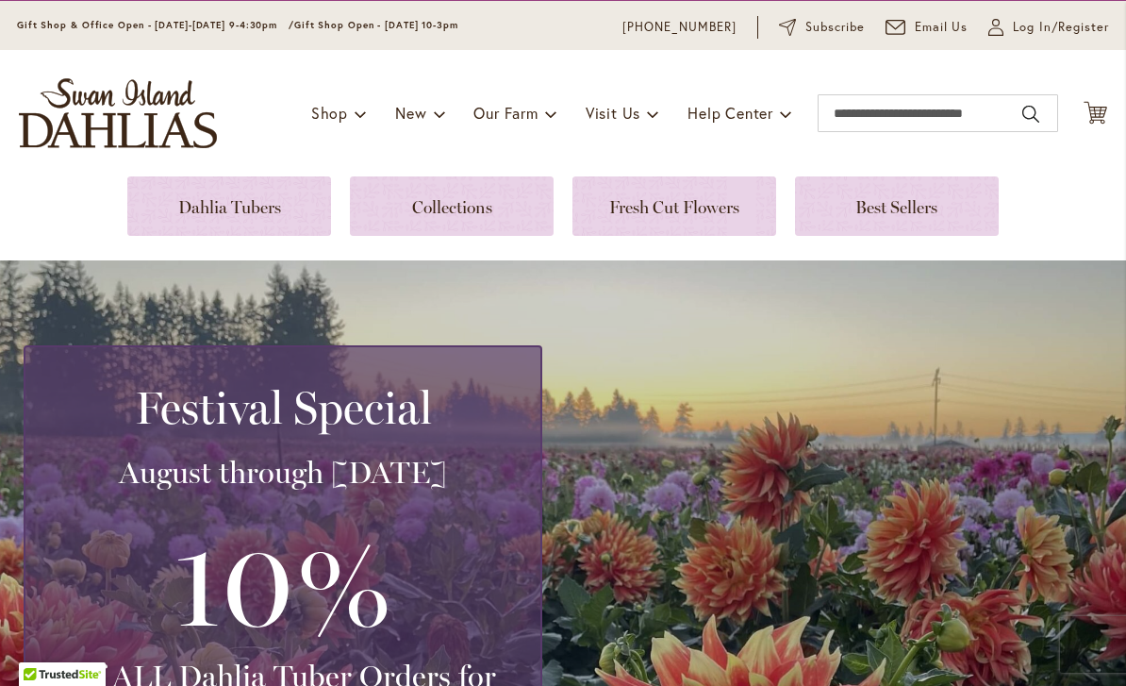  What do you see at coordinates (329, 112) in the screenshot?
I see `span: Shop` at bounding box center [329, 112].